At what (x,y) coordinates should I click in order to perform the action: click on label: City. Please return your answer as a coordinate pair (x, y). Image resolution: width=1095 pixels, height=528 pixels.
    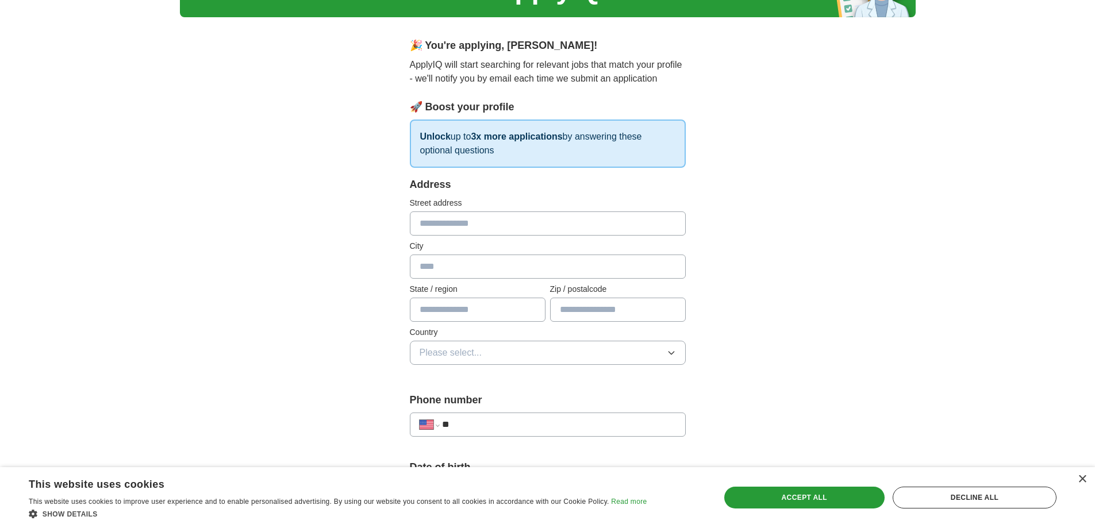
    Looking at the image, I should click on (548, 246).